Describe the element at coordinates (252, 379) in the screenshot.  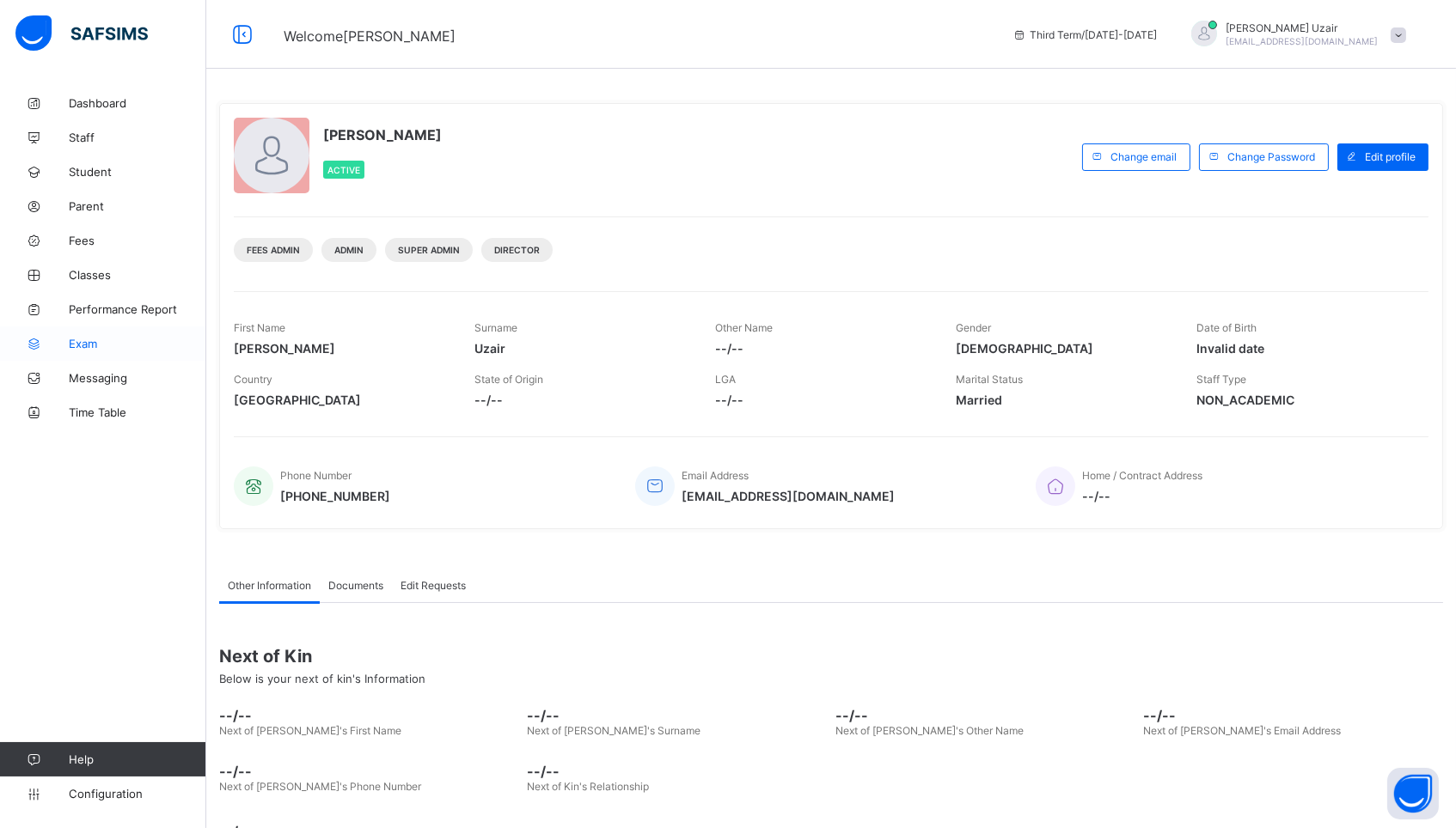
I see `span: Country` at that location.